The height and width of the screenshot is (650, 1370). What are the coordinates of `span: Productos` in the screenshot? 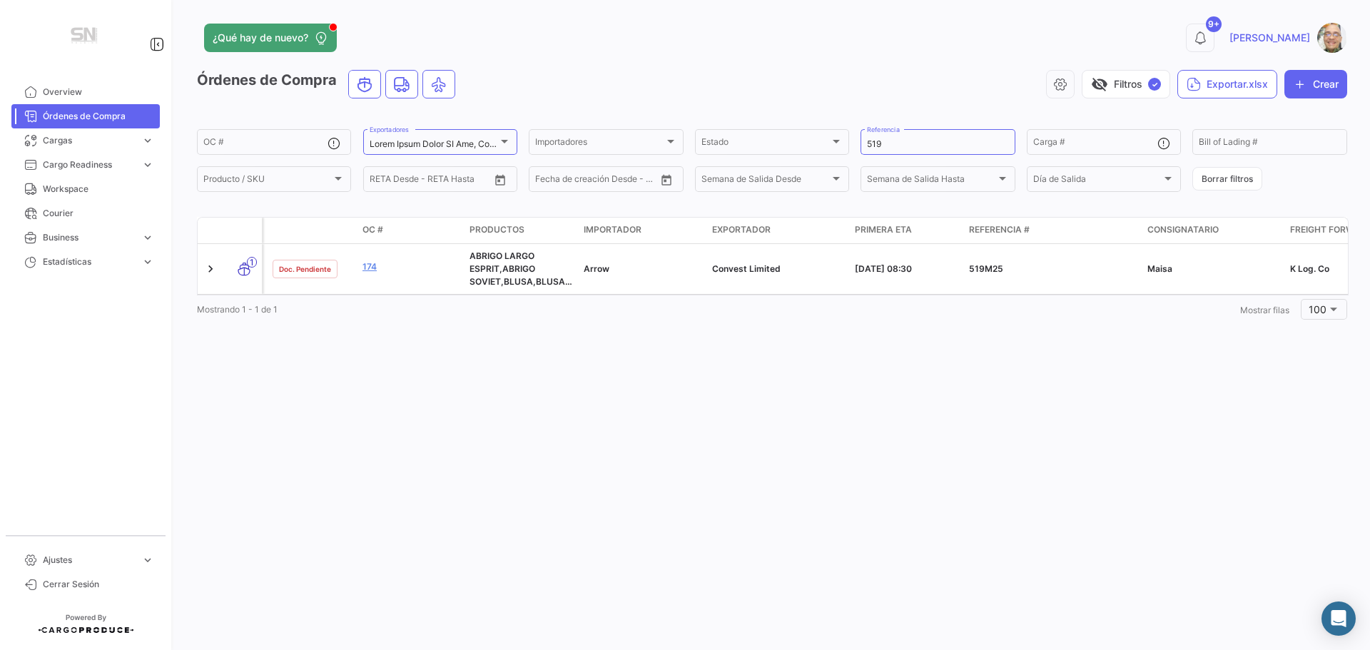 It's located at (497, 230).